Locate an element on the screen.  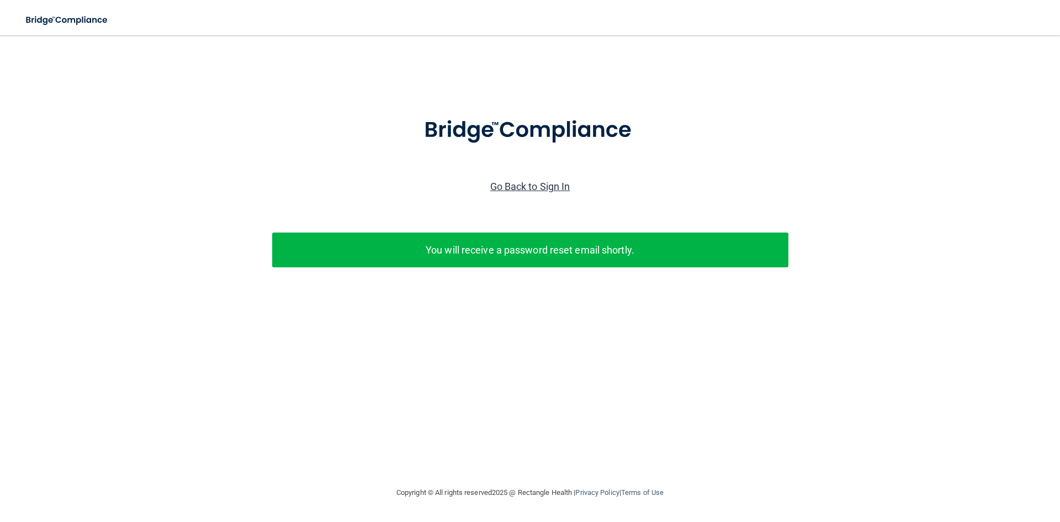
a: Privacy Policy is located at coordinates (597, 492).